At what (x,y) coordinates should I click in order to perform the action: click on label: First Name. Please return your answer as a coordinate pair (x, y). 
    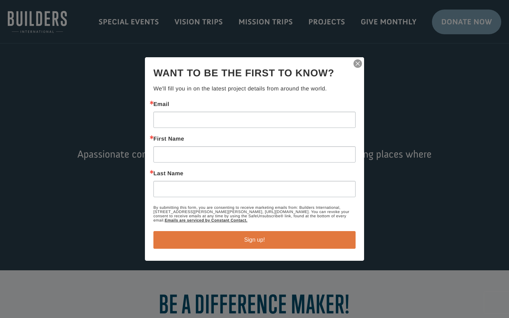
    Looking at the image, I should click on (255, 139).